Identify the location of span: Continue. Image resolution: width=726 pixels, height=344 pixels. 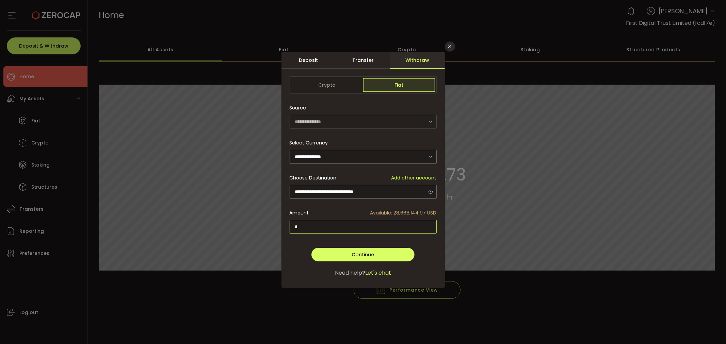
(363, 255).